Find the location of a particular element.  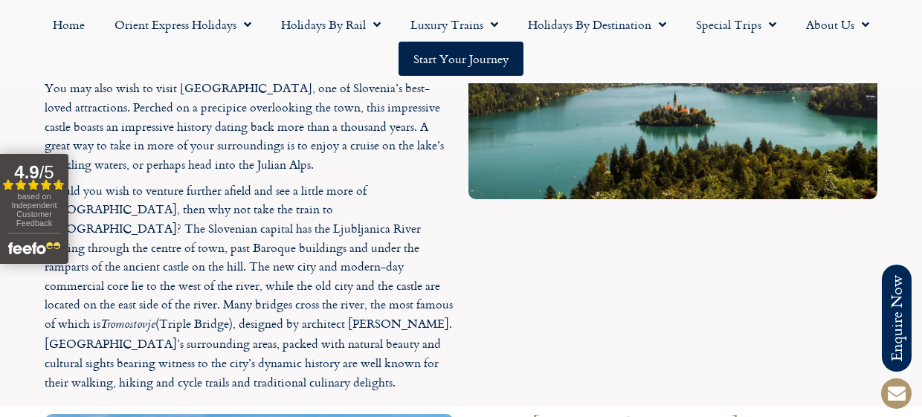

a: Holidays by Destination is located at coordinates (597, 25).